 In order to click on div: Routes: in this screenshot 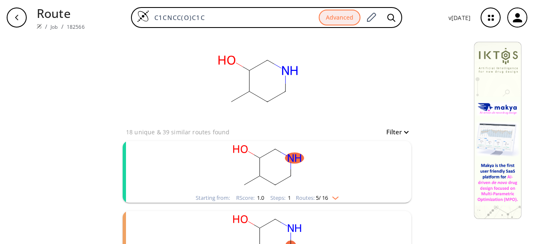, I will do `click(317, 198)`.